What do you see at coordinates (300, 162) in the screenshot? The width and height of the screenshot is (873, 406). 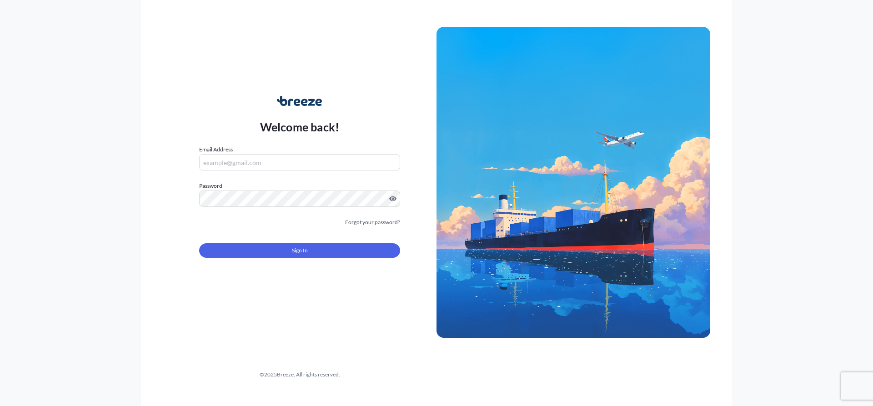 I see `input: example@gmail.com` at bounding box center [300, 162].